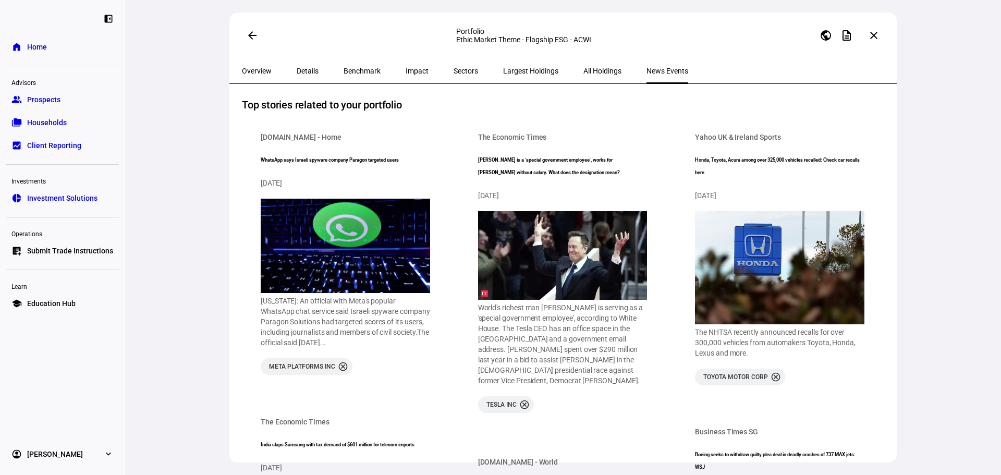 This screenshot has width=1001, height=475. What do you see at coordinates (779, 166) in the screenshot?
I see `h6: Honda, Toyota, Acura among over 325,000 vehicles recalled: Check car recalls here` at bounding box center [779, 166].